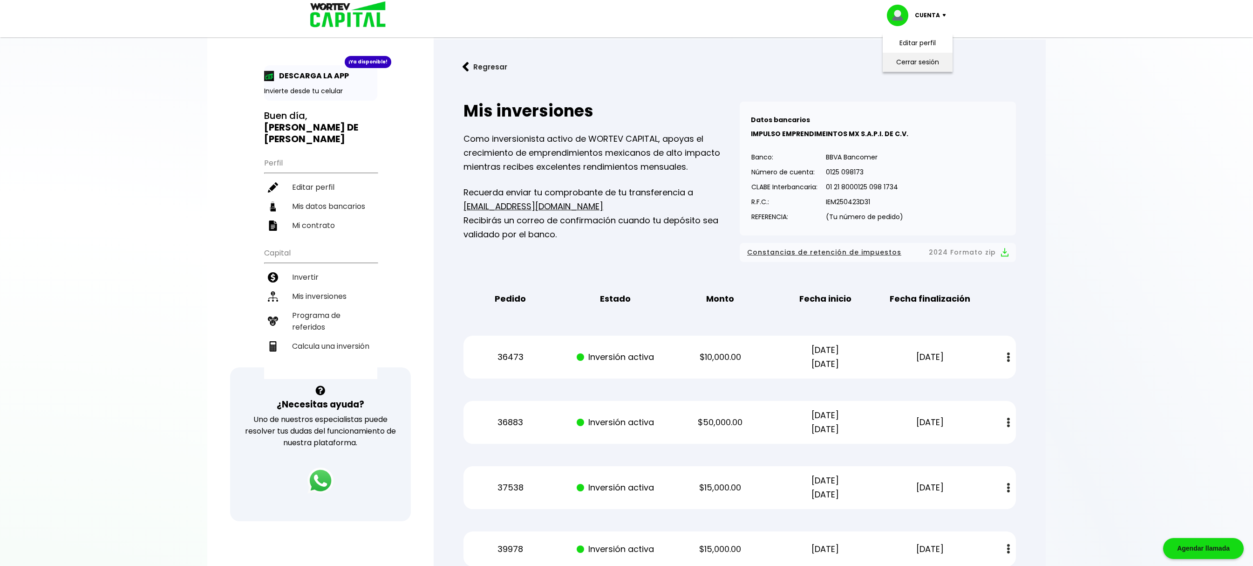  I want to click on li: Invertir, so click(321, 277).